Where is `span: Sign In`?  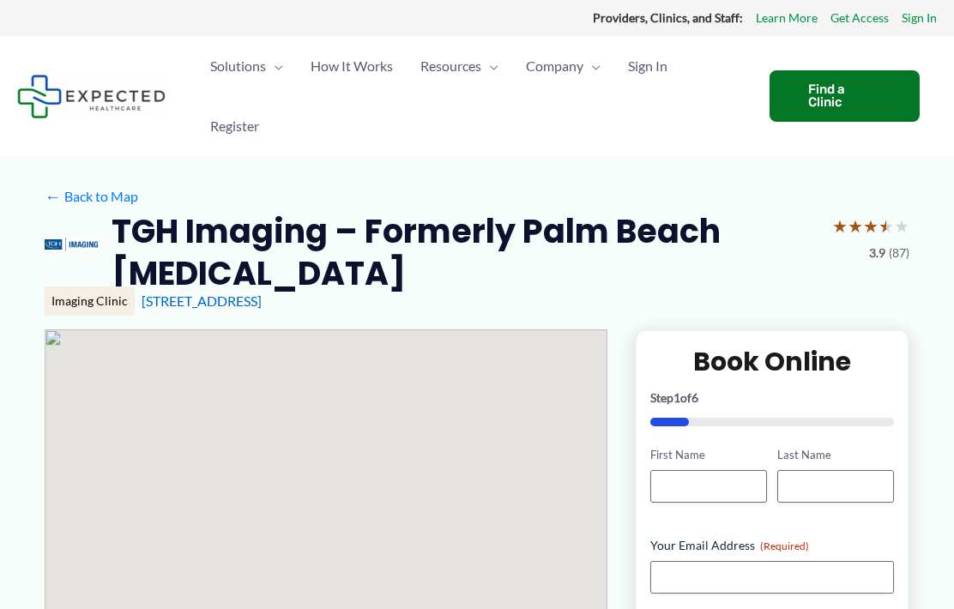
span: Sign In is located at coordinates (648, 66).